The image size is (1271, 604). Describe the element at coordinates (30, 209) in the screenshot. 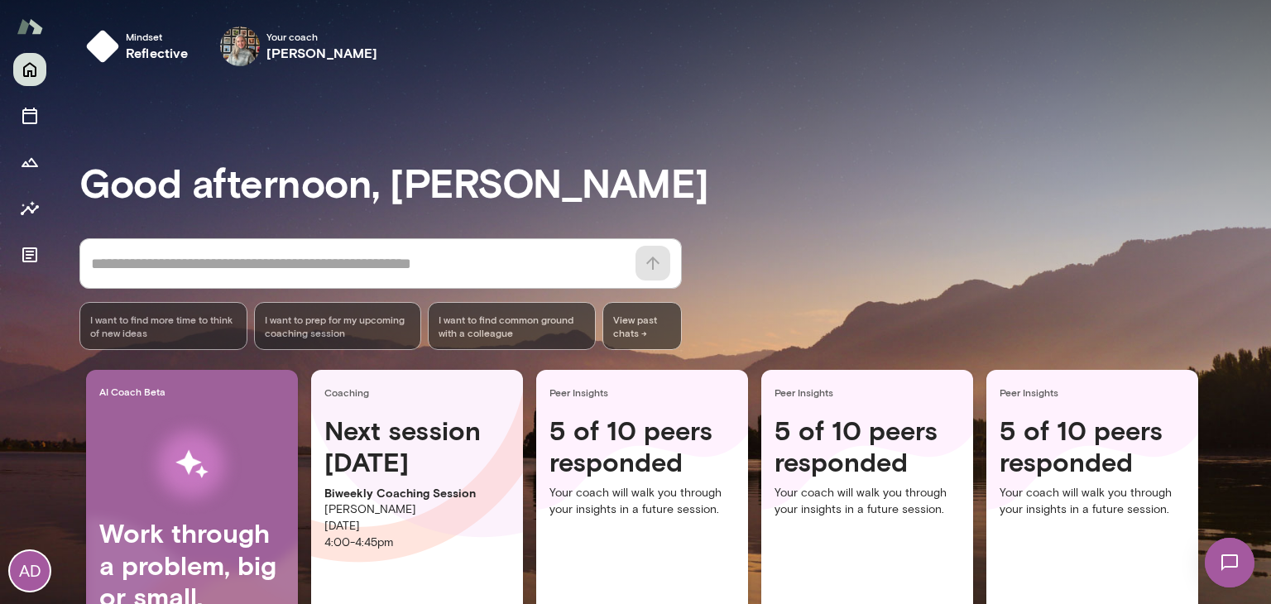

I see `button: Insights` at that location.